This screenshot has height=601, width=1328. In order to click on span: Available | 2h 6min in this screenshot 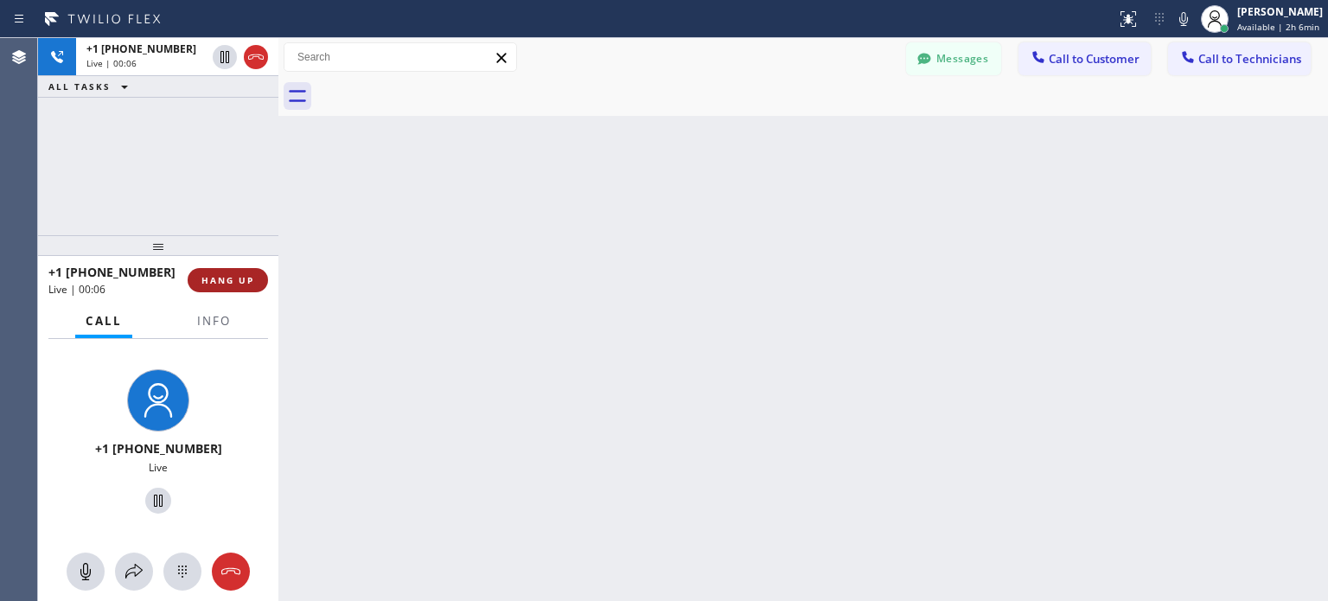, I will do `click(1278, 27)`.